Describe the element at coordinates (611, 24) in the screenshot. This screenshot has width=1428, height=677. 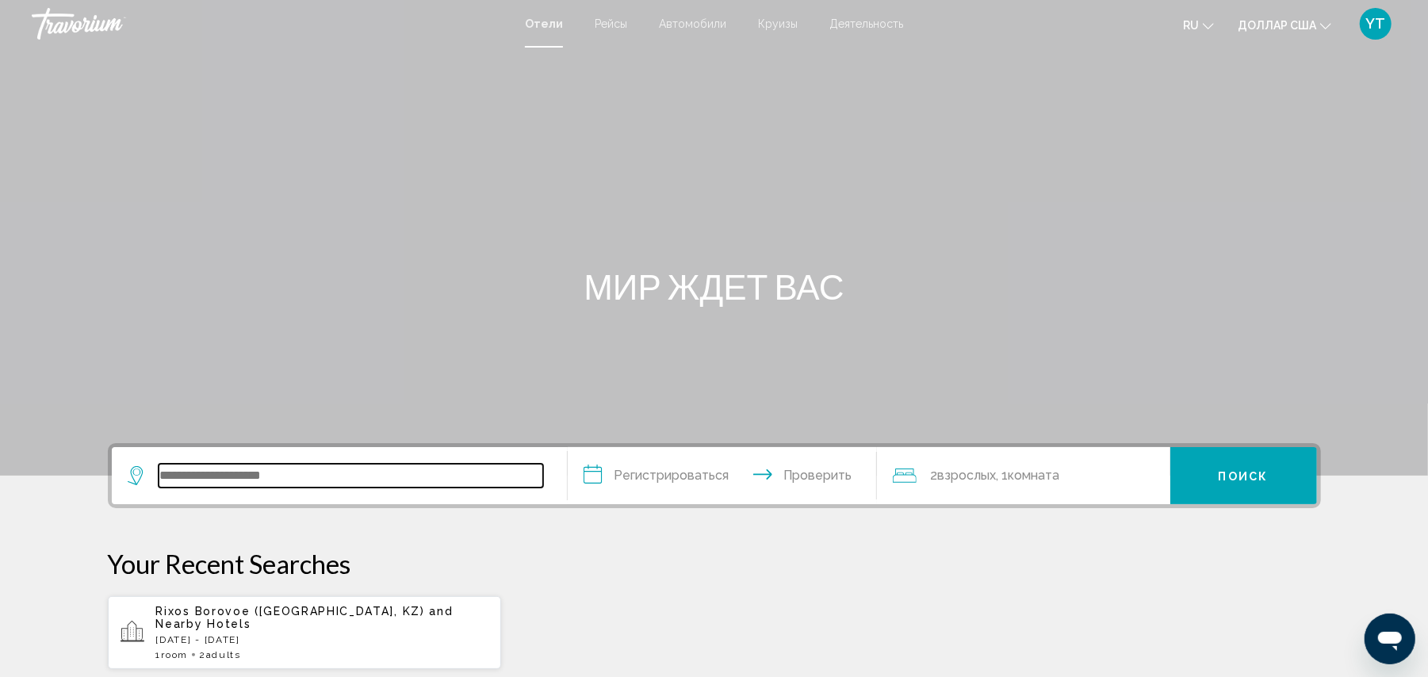
I see `a: Рейсы` at that location.